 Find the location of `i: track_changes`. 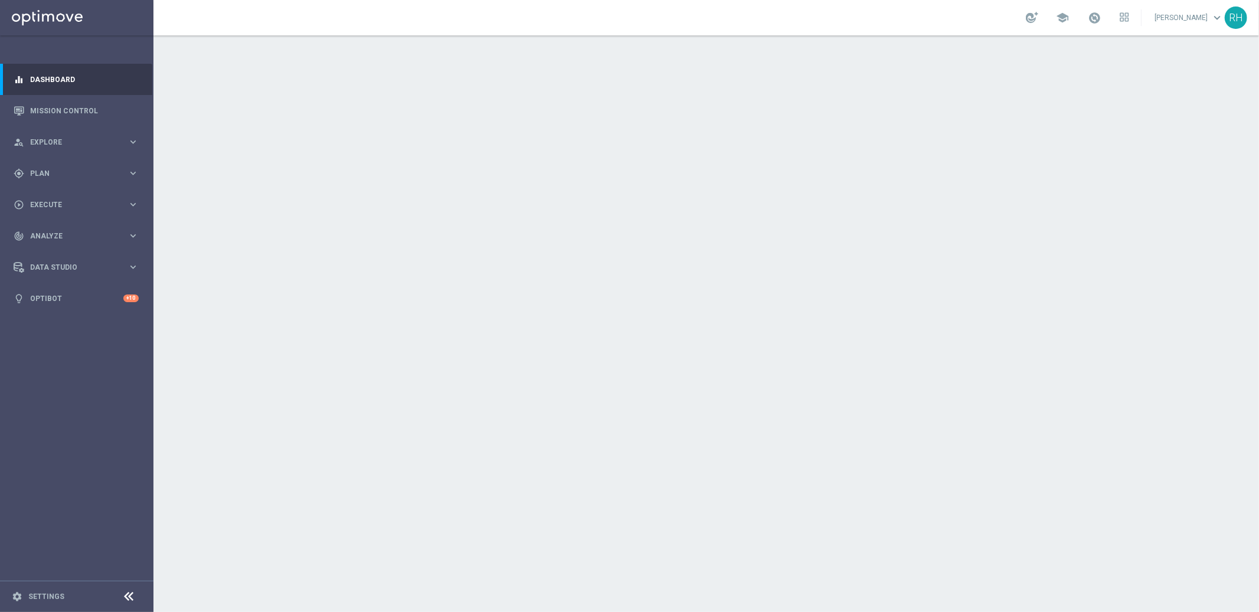

i: track_changes is located at coordinates (19, 236).